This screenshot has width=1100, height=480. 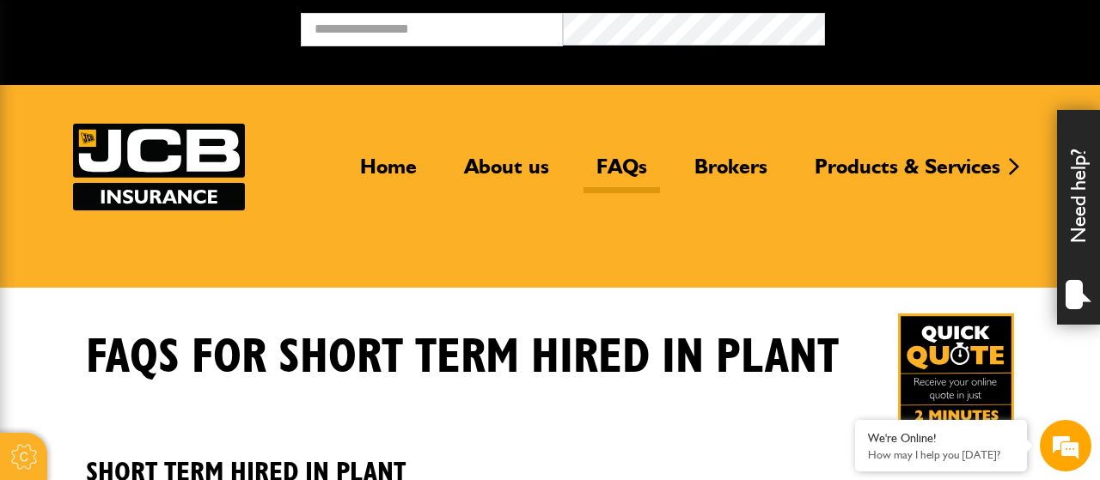 What do you see at coordinates (462, 357) in the screenshot?
I see `h1: FAQS for Short Term Hired In Plant` at bounding box center [462, 357].